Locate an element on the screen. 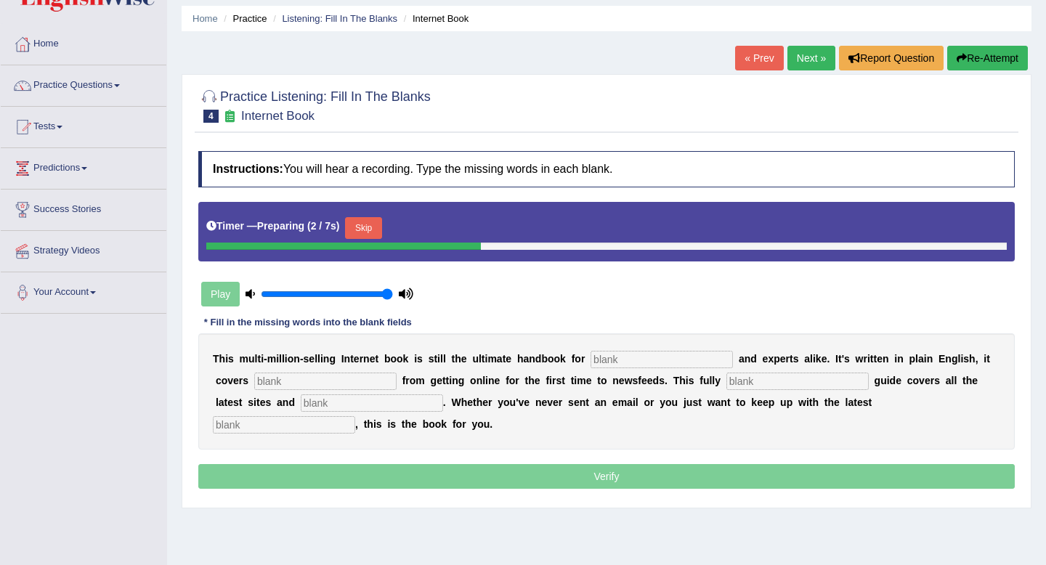 This screenshot has width=1046, height=565. h5: Timer — is located at coordinates (272, 226).